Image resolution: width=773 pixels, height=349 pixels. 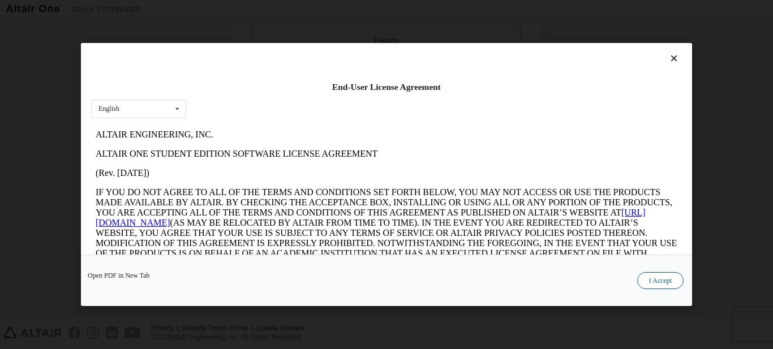 I want to click on a: Open PDF in New Tab, so click(x=119, y=276).